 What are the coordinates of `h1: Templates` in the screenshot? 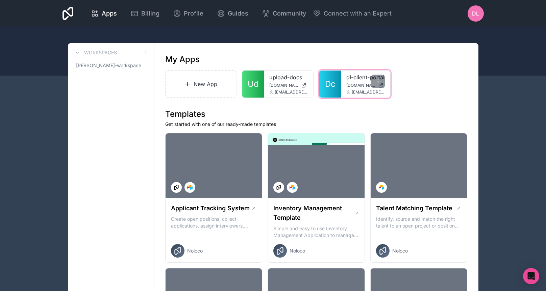 It's located at (316, 114).